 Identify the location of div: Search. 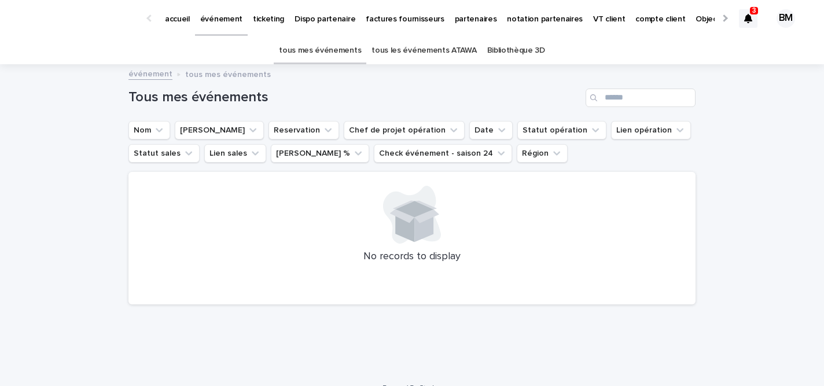
(640, 98).